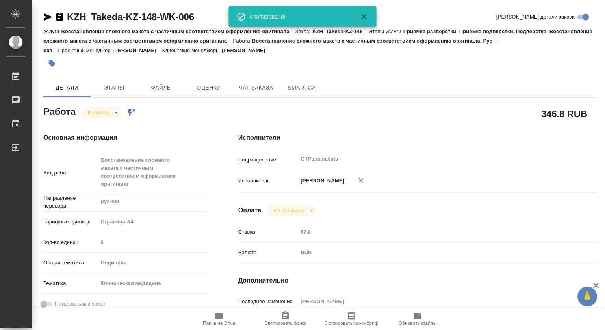 The width and height of the screenshot is (605, 330). I want to click on h2: Работа, so click(60, 111).